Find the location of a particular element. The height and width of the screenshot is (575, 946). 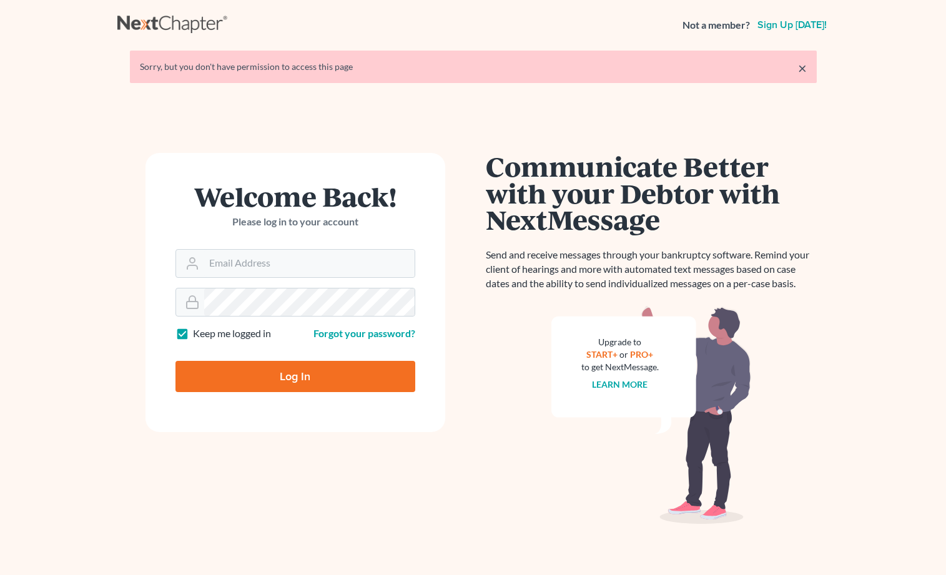

img: nextmessage_bg-59042aed3d76b12b5cd301f8e5b87938c9018125f34e5fa2b7a6b67550977c72.svg is located at coordinates (651, 415).